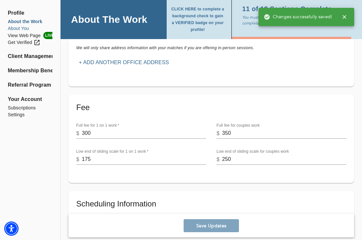  I want to click on li: Membership Benefits, so click(30, 71).